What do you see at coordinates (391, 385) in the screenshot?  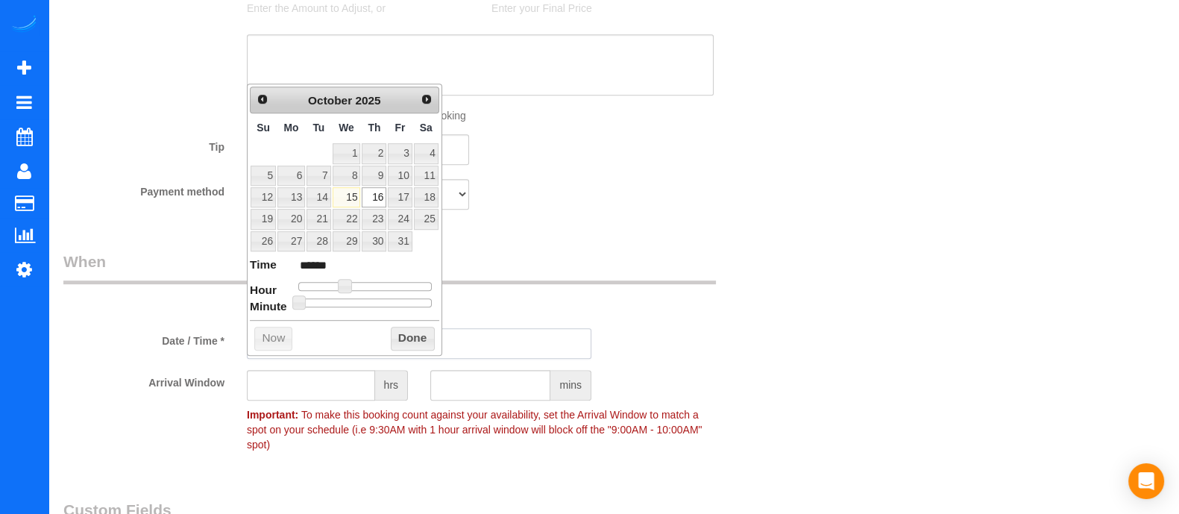 I see `span: hrs` at bounding box center [391, 385].